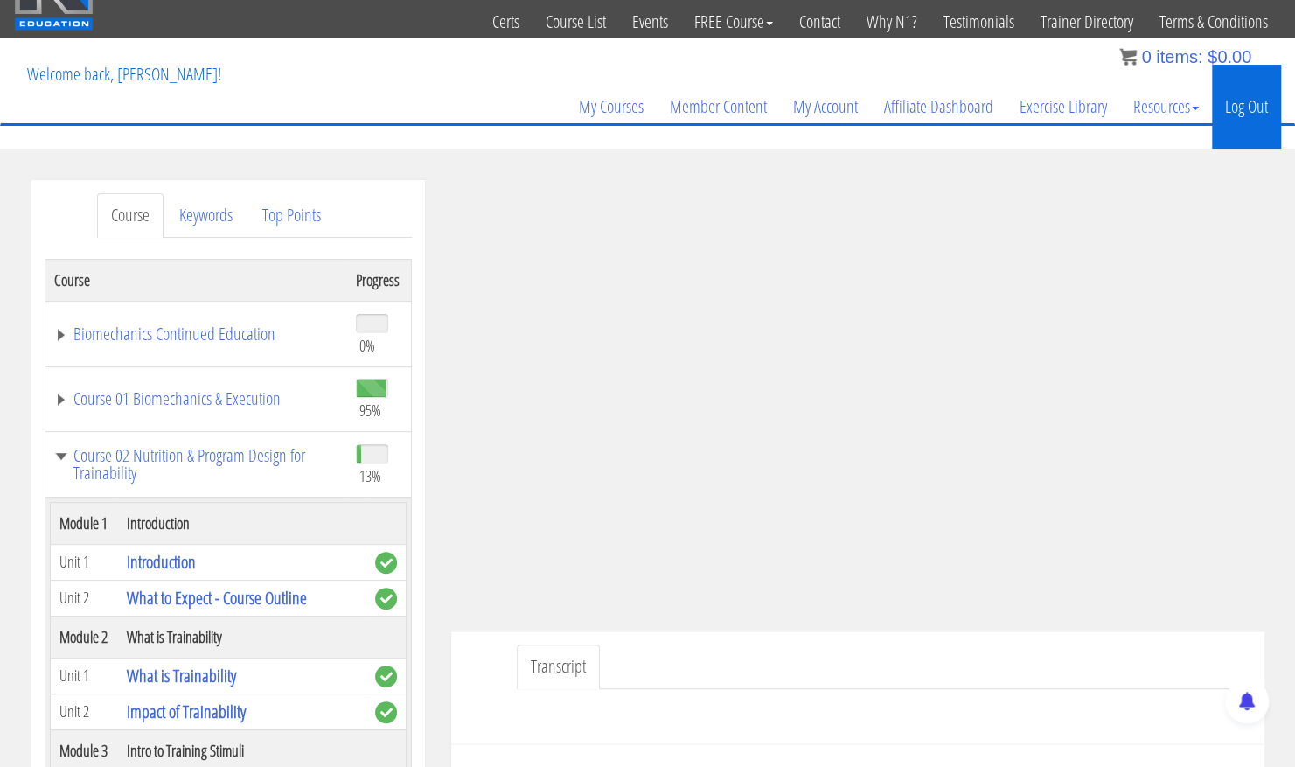 The height and width of the screenshot is (767, 1295). What do you see at coordinates (825, 107) in the screenshot?
I see `a: My Account` at bounding box center [825, 107].